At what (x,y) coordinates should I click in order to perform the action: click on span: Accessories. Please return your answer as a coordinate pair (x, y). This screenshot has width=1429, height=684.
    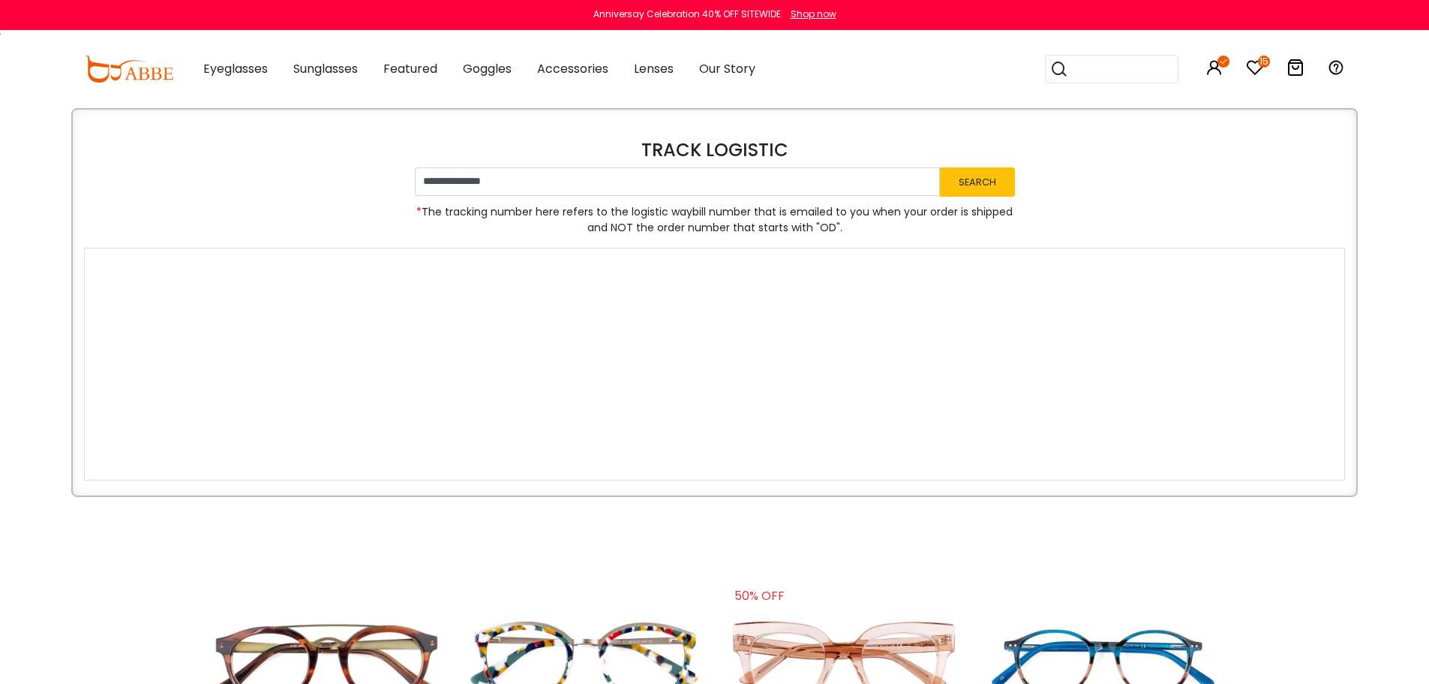
    Looking at the image, I should click on (572, 68).